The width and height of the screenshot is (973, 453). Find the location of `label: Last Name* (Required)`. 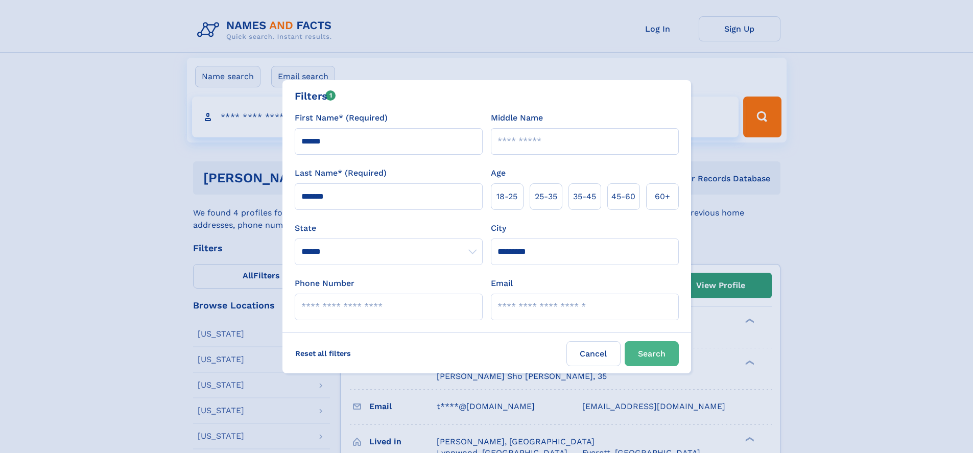

label: Last Name* (Required) is located at coordinates (341, 173).